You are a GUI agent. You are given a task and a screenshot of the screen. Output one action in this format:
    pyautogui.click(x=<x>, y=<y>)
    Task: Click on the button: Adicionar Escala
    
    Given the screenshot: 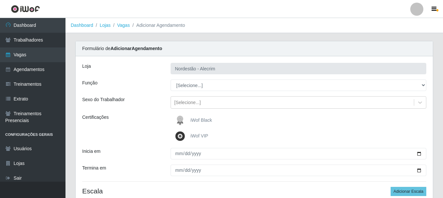 What is the action you would take?
    pyautogui.click(x=409, y=192)
    